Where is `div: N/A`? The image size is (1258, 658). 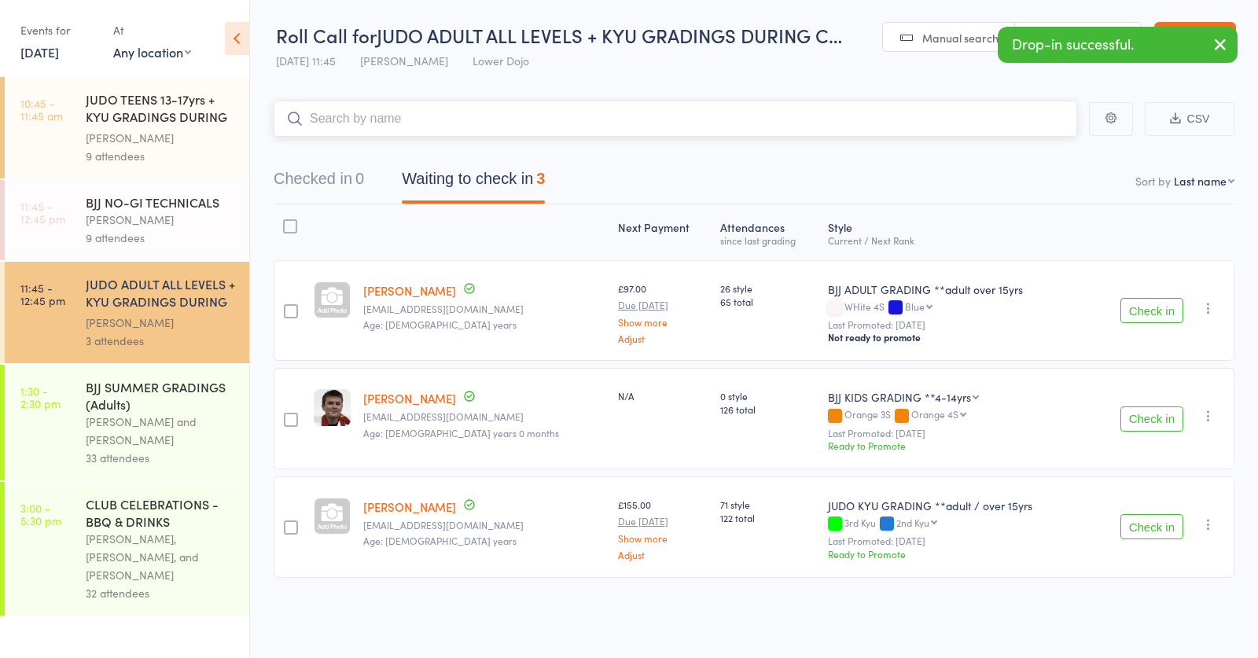
div: N/A is located at coordinates (663, 396).